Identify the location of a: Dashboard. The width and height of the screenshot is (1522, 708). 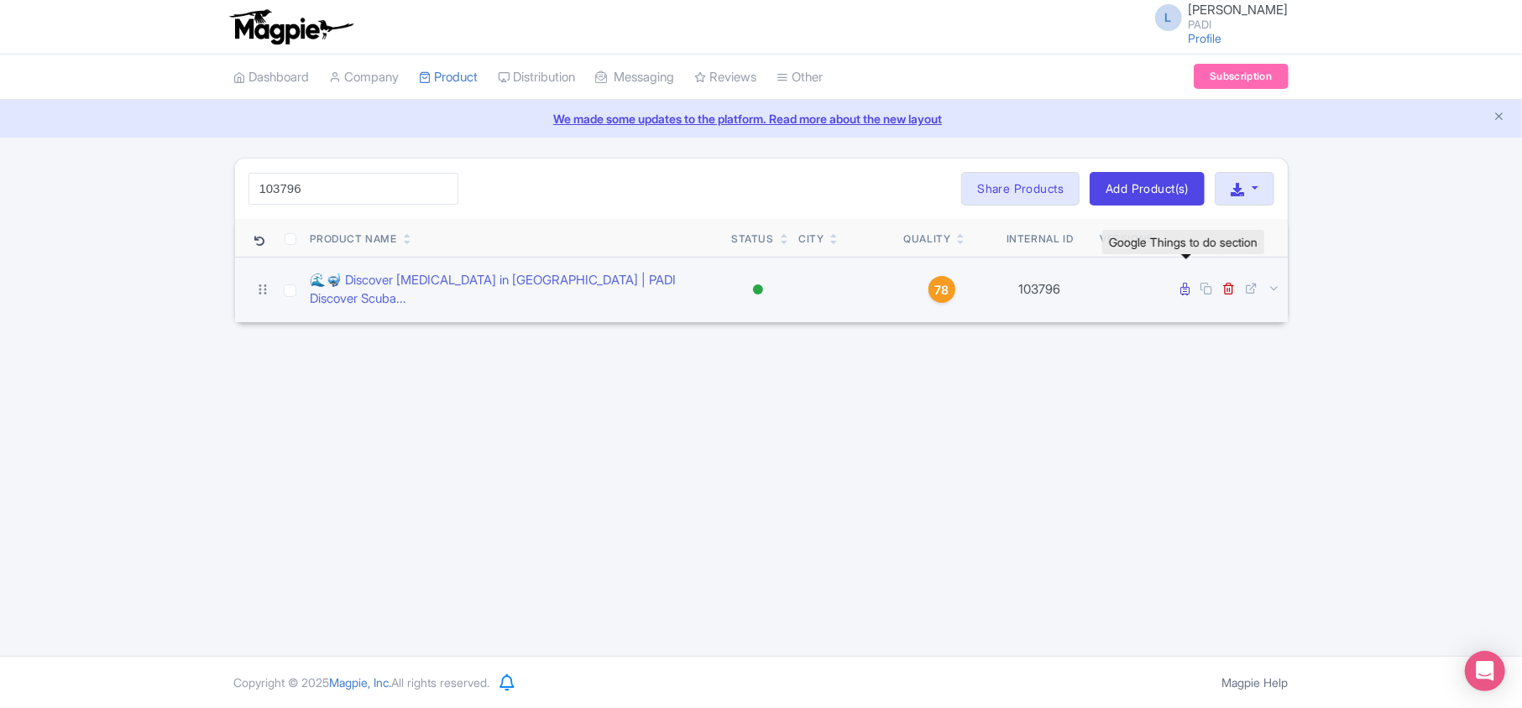
(272, 77).